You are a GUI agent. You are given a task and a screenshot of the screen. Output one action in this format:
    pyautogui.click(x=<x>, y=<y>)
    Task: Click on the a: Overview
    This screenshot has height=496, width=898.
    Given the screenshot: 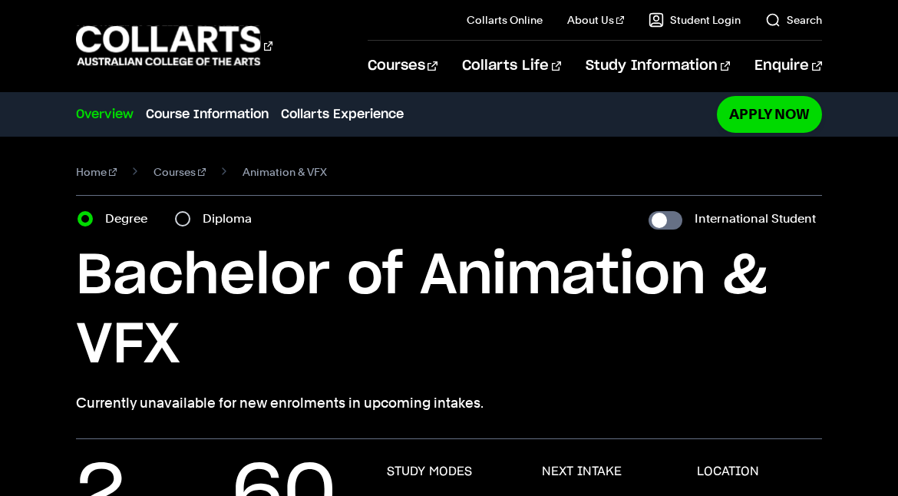 What is the action you would take?
    pyautogui.click(x=104, y=114)
    